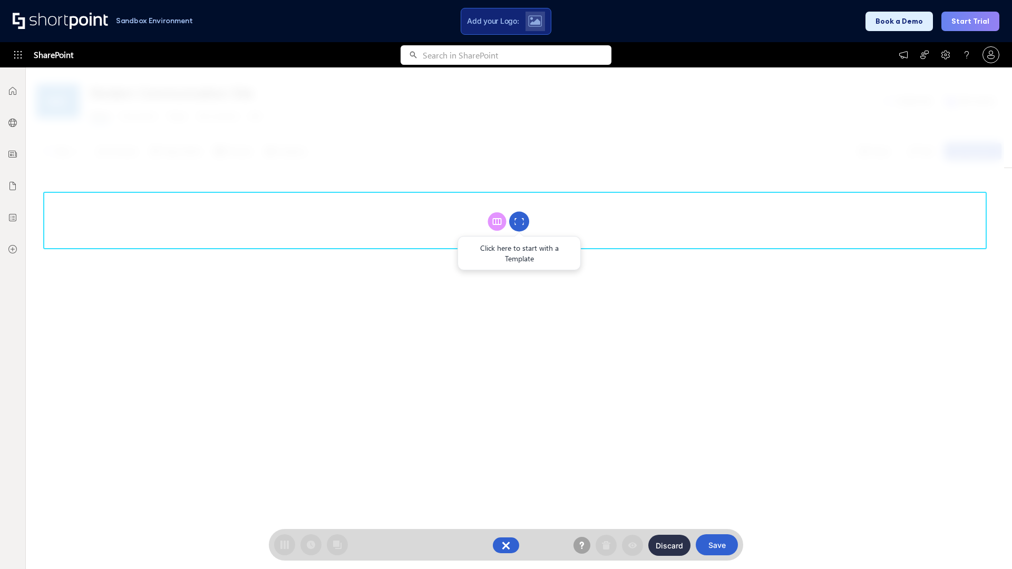  What do you see at coordinates (517, 55) in the screenshot?
I see `input: Search in SharePoint` at bounding box center [517, 55].